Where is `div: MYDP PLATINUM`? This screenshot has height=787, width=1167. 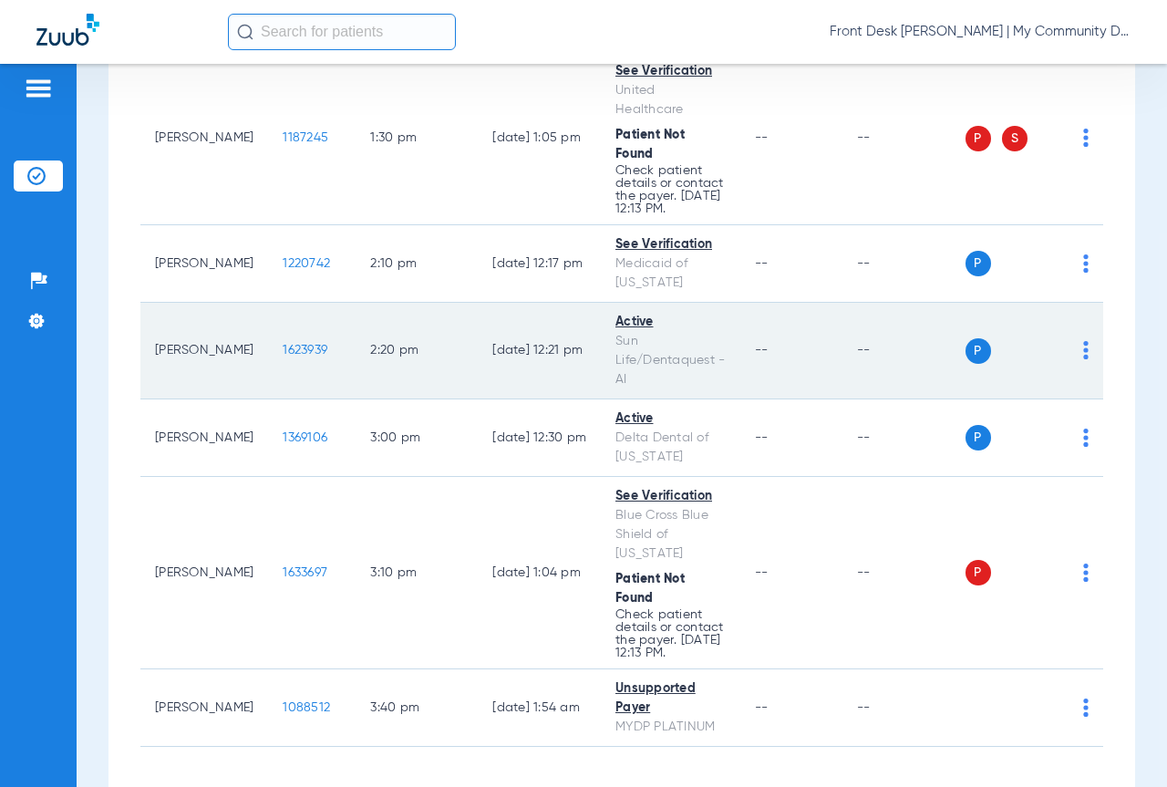 div: MYDP PLATINUM is located at coordinates (670, 727).